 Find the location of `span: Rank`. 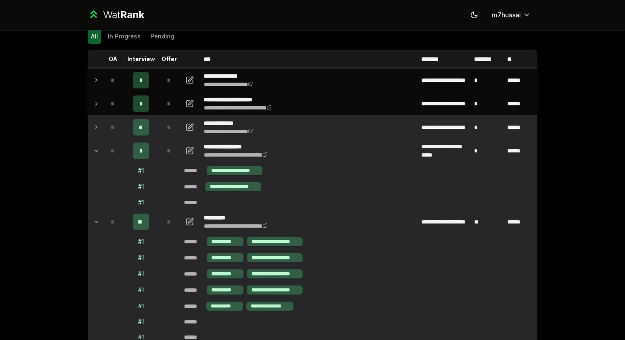

span: Rank is located at coordinates (132, 14).